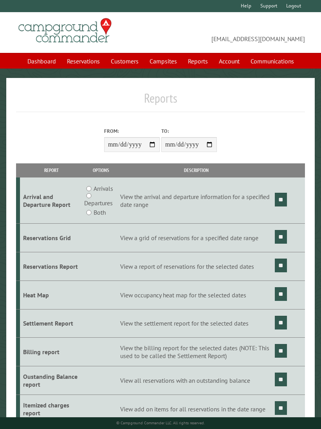  Describe the element at coordinates (65, 31) in the screenshot. I see `img: Campground Commander` at that location.